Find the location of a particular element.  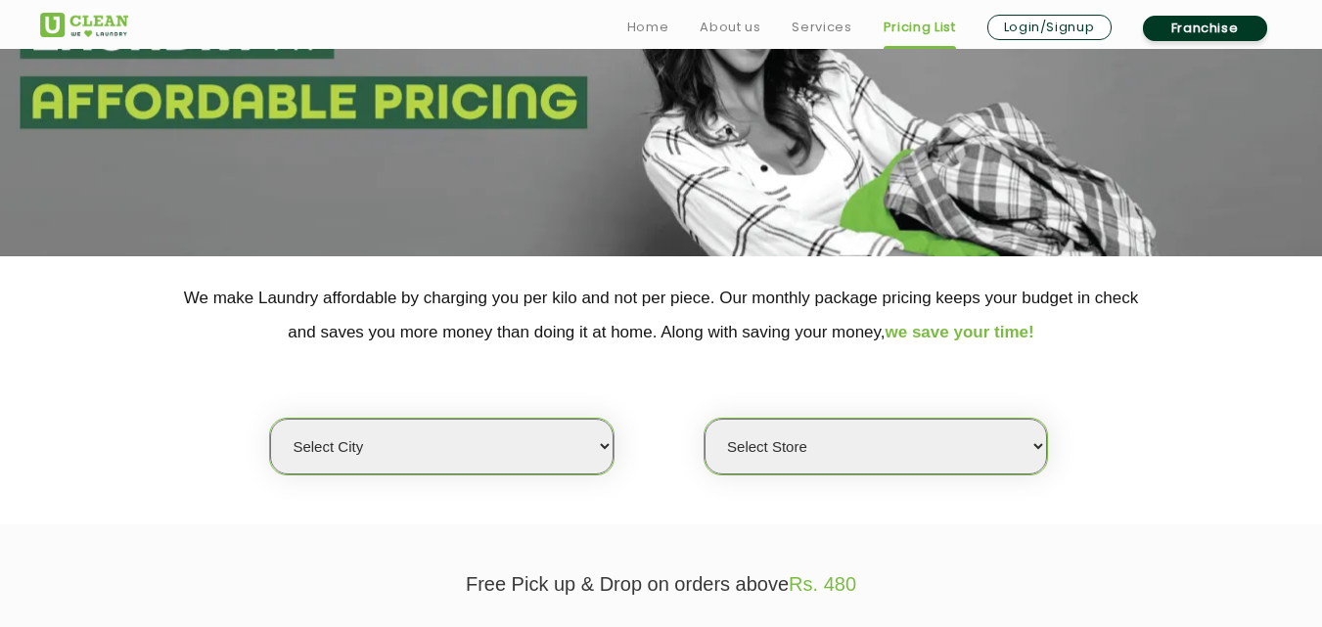

p: Free Pick up & Drop on orders above is located at coordinates (662, 584).